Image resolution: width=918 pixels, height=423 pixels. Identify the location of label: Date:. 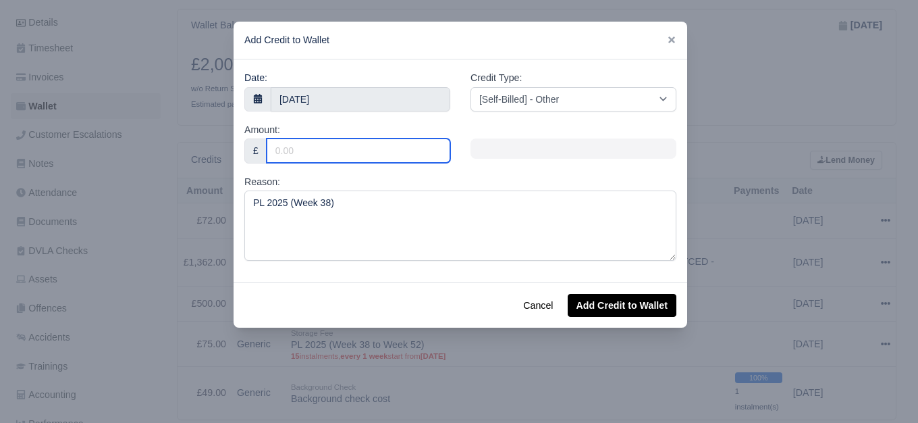
(256, 78).